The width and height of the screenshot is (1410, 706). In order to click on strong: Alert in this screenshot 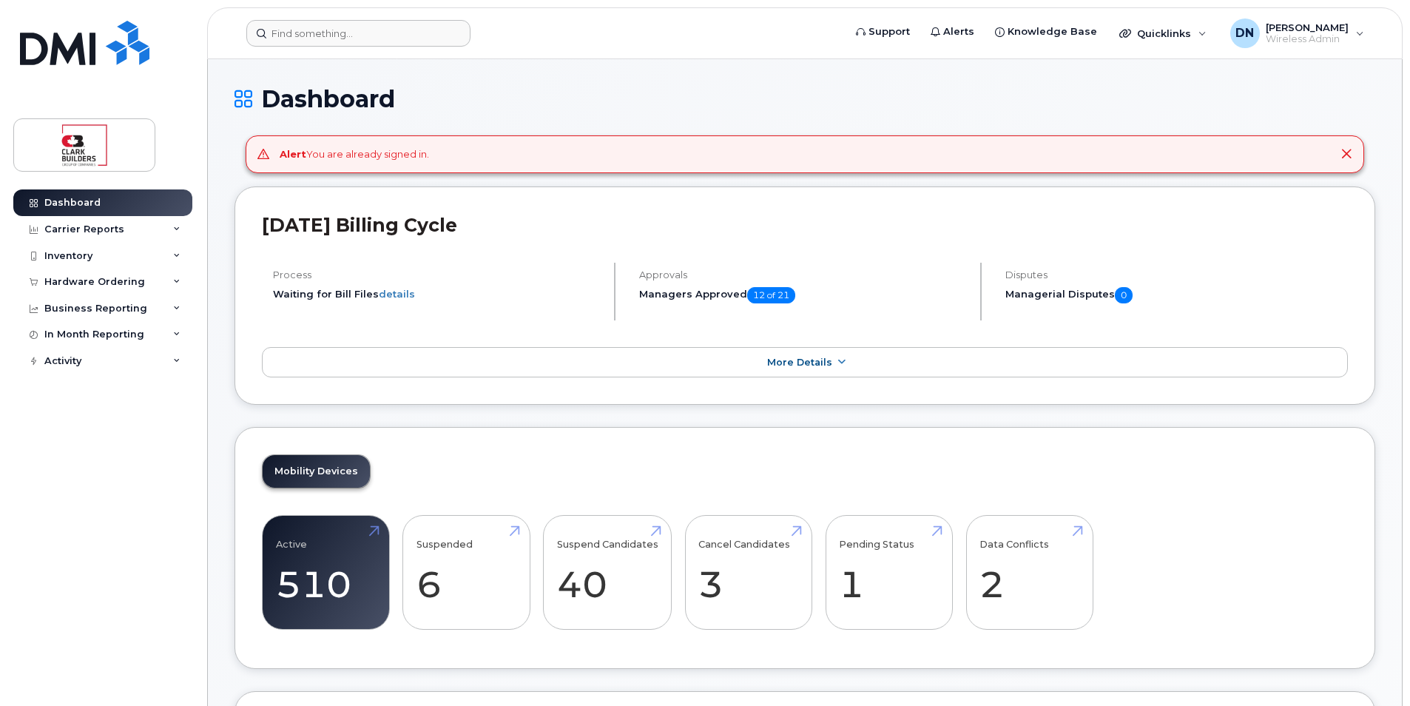, I will do `click(293, 154)`.